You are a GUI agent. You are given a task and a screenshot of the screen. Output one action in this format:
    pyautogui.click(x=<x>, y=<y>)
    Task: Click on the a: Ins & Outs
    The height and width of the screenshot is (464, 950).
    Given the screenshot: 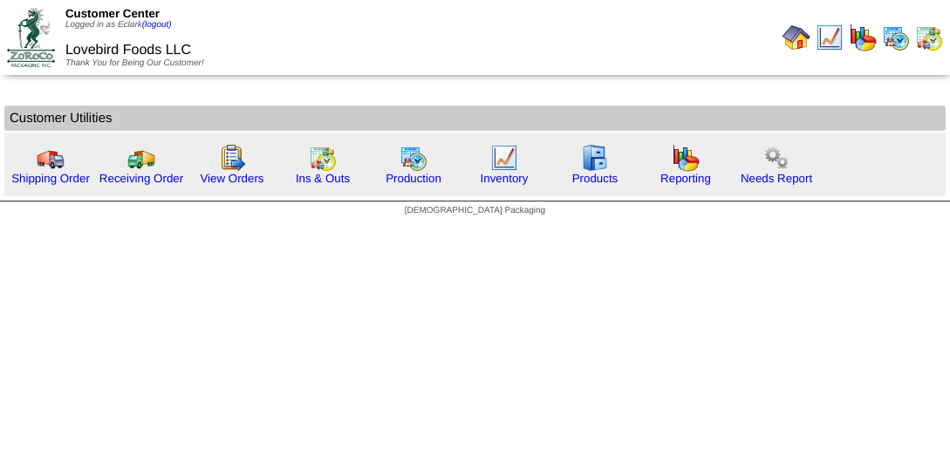 What is the action you would take?
    pyautogui.click(x=323, y=178)
    